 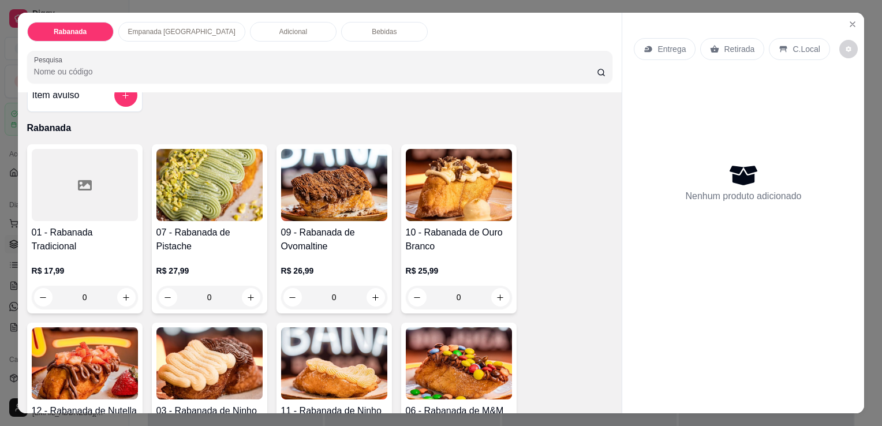 What do you see at coordinates (806, 49) in the screenshot?
I see `p: C.Local` at bounding box center [806, 49].